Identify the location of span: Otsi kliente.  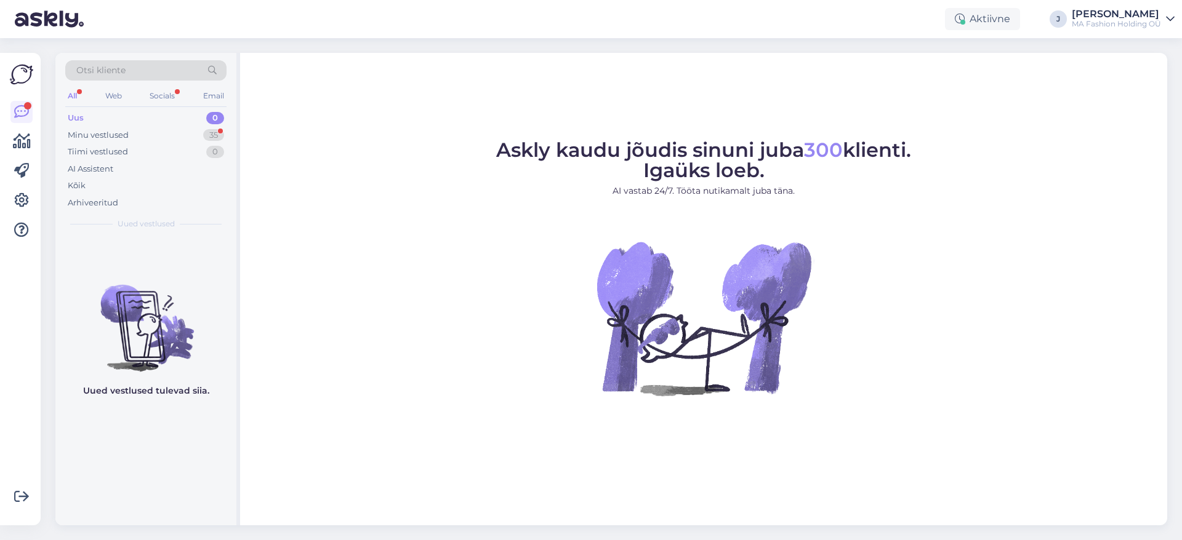
(101, 70).